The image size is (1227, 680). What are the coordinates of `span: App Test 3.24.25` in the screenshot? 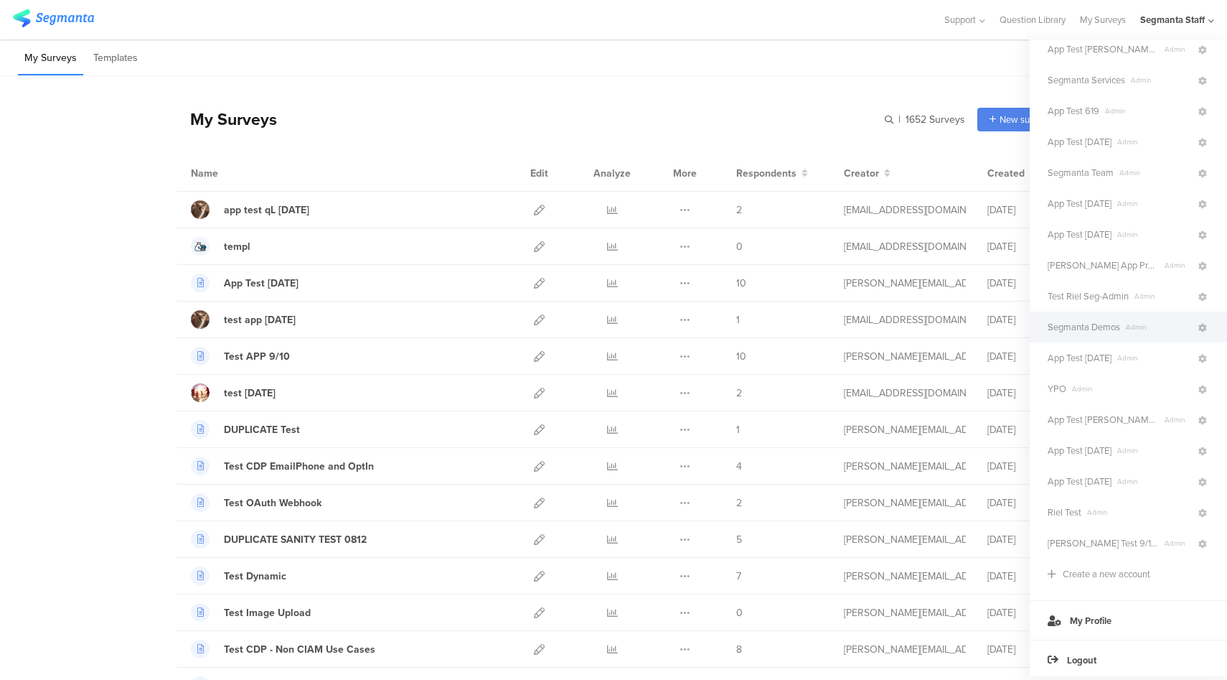 It's located at (1079, 141).